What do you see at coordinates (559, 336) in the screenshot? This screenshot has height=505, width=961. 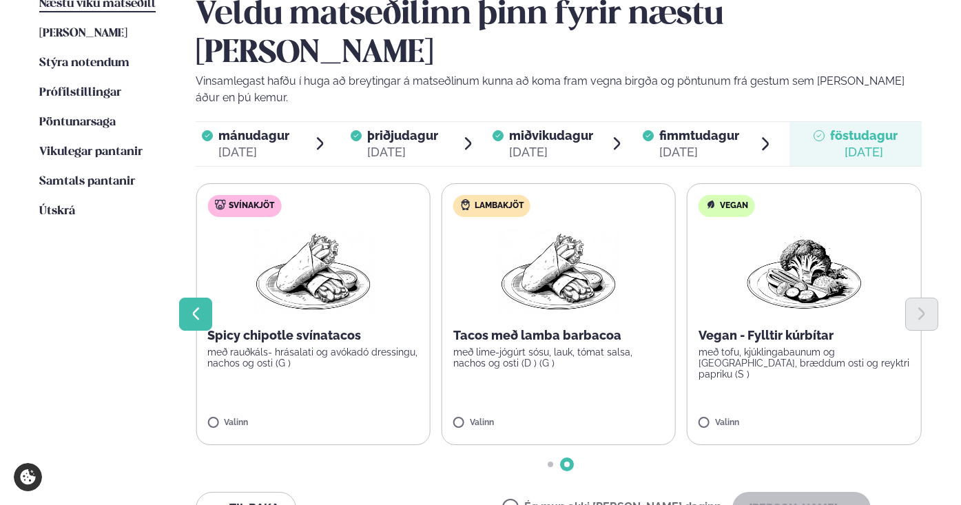 I see `p: Tacos með lamba barbacoa` at bounding box center [559, 336].